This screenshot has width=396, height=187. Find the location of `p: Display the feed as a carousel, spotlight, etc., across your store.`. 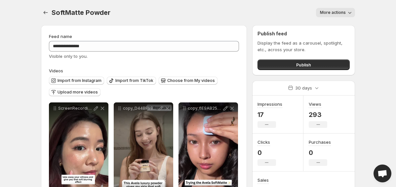

p: Display the feed as a carousel, spotlight, etc., across your store. is located at coordinates (304, 46).